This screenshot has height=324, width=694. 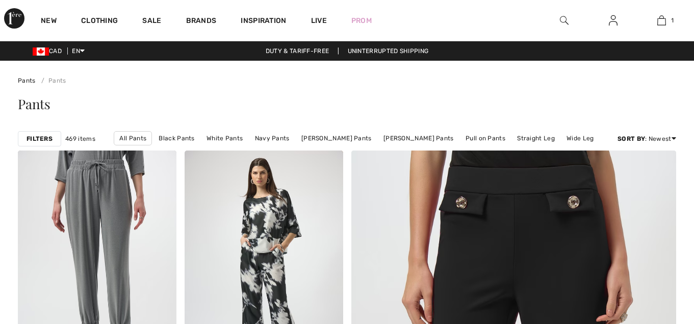 I want to click on a: Clothing, so click(x=99, y=21).